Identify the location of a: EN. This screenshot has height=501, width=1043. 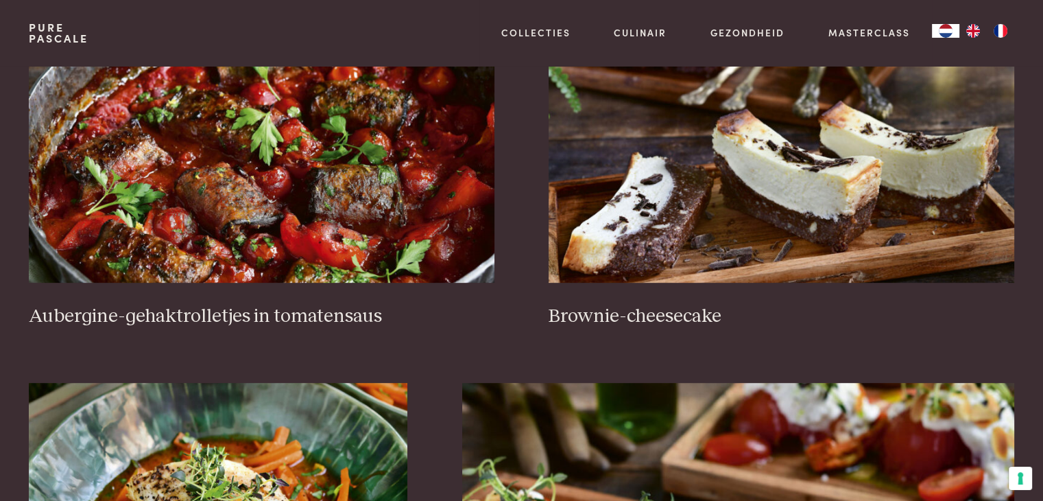
(973, 31).